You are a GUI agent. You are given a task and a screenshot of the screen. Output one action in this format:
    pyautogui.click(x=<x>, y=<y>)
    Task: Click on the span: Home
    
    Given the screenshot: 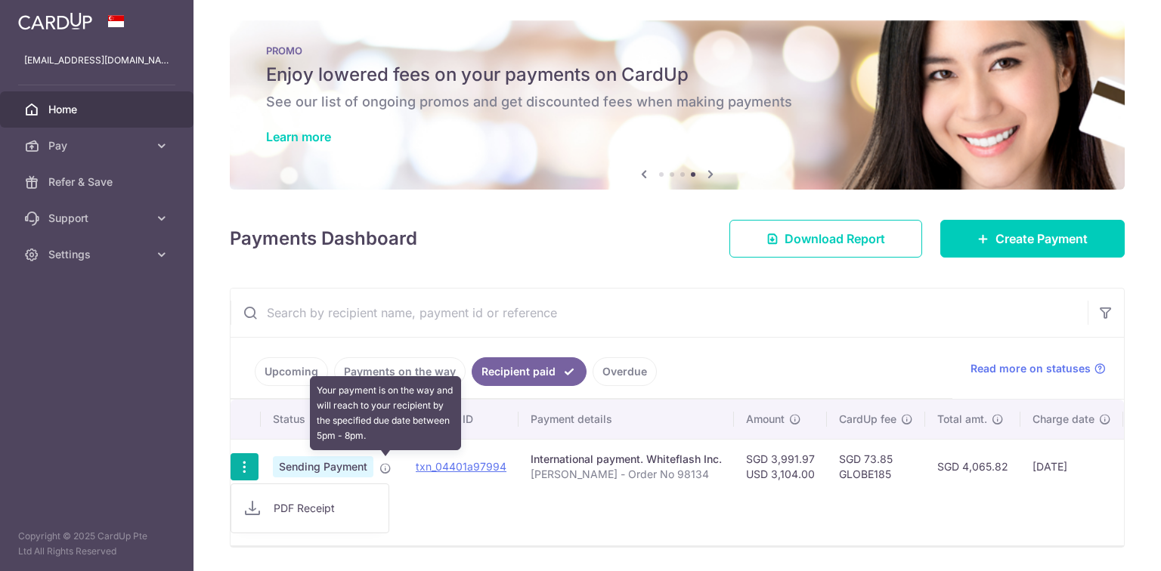 What is the action you would take?
    pyautogui.click(x=98, y=110)
    